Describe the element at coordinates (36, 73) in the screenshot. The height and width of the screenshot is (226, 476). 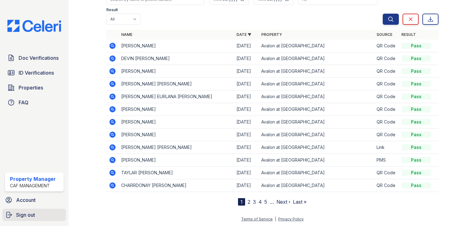
I see `span: ID Verifications` at that location.